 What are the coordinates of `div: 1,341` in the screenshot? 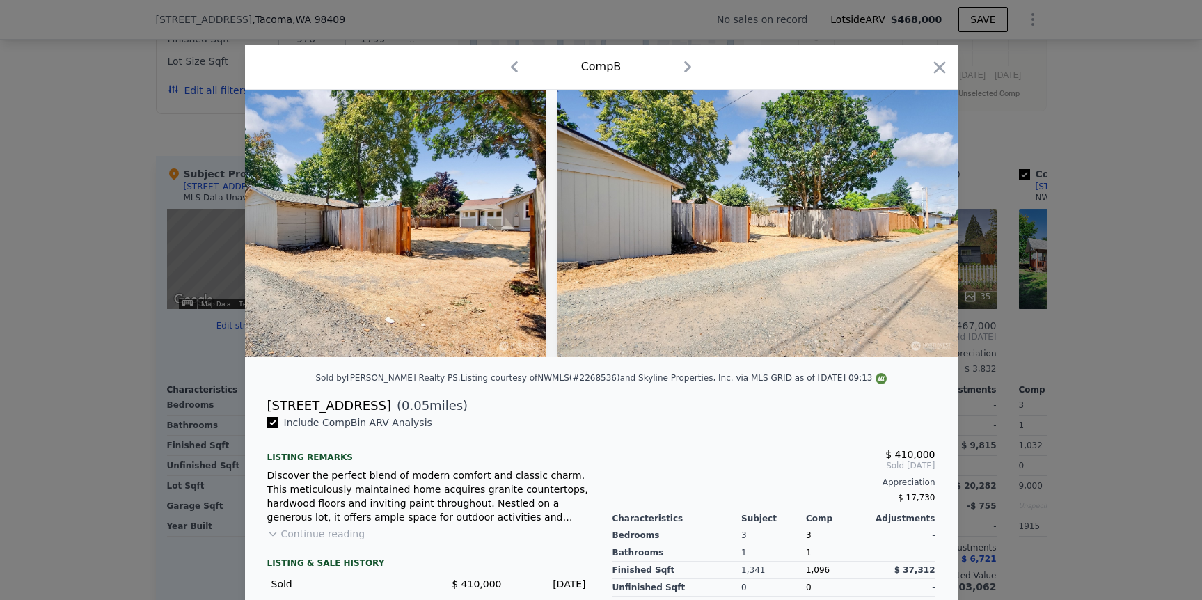 It's located at (773, 570).